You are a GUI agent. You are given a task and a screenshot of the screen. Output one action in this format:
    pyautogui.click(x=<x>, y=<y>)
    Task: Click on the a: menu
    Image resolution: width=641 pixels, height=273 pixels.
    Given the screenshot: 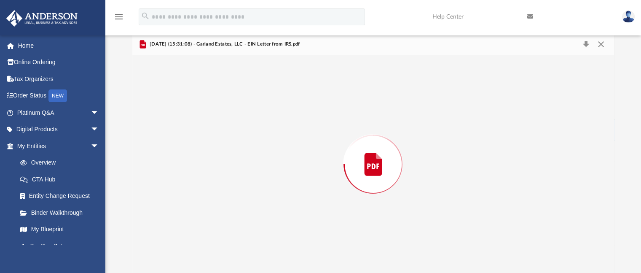 What is the action you would take?
    pyautogui.click(x=119, y=19)
    